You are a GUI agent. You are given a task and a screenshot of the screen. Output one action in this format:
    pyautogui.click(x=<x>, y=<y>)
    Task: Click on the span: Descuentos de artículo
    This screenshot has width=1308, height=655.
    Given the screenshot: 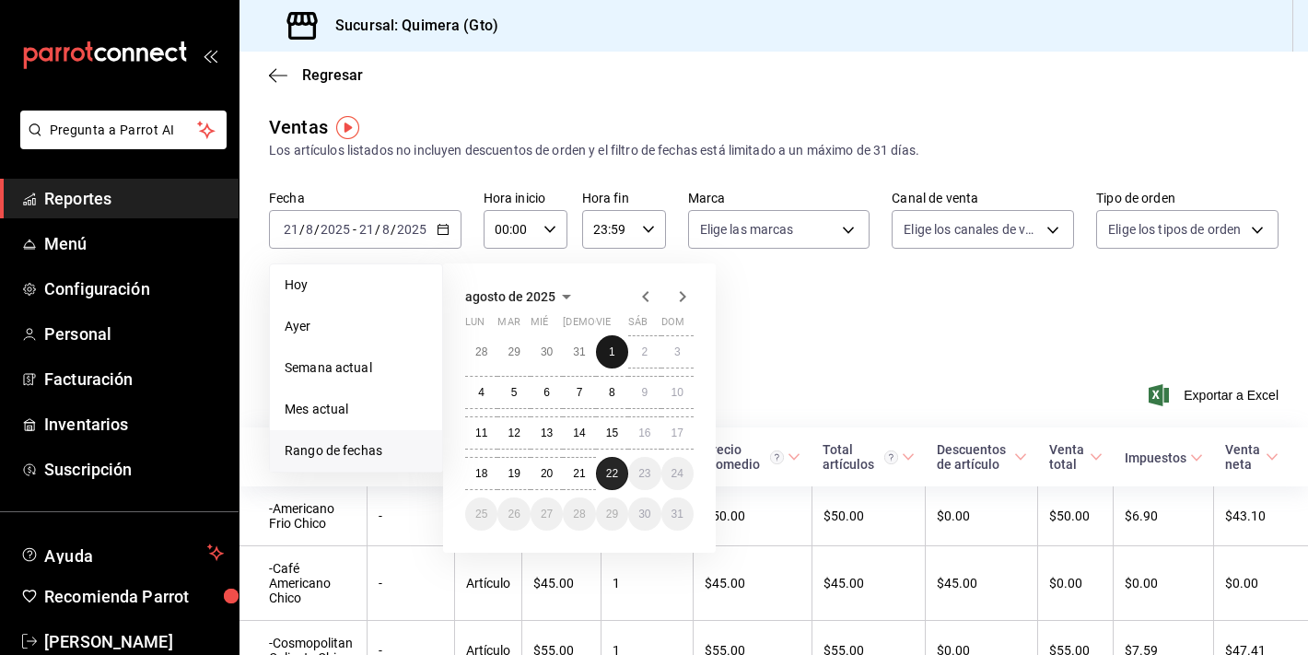 What is the action you would take?
    pyautogui.click(x=982, y=457)
    